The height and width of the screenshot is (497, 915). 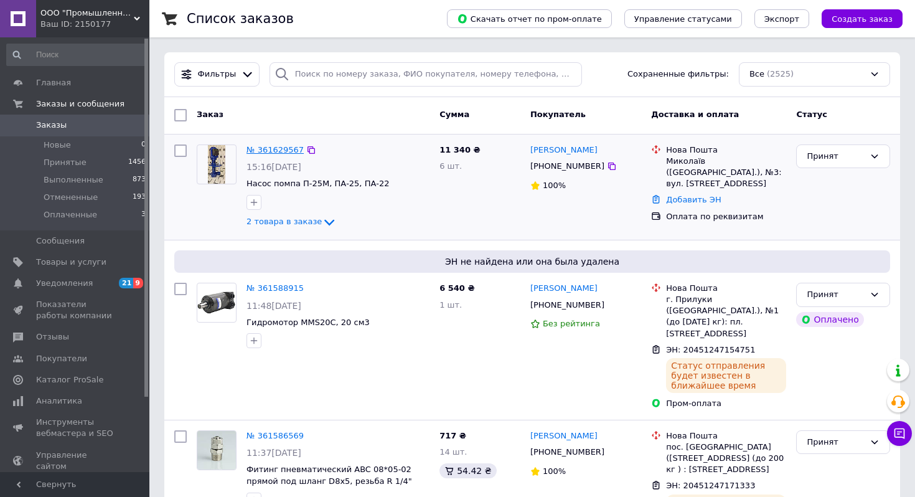 I want to click on span: ЭН: 20451247154751, so click(x=710, y=349).